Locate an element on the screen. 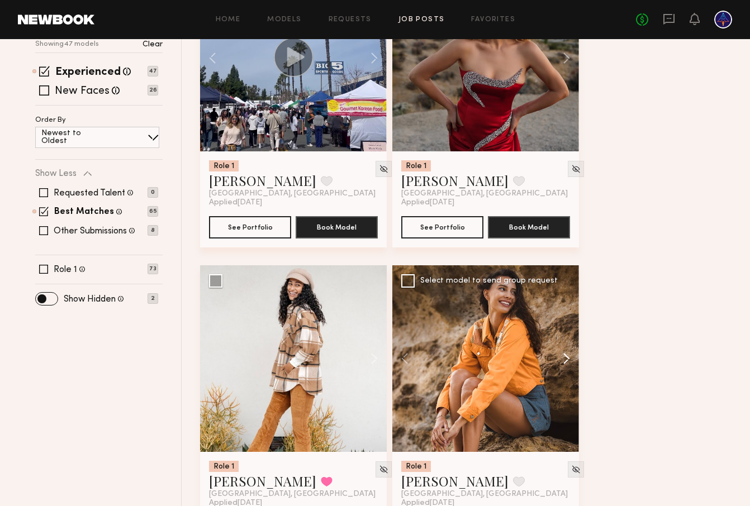  p: Showing 47 models is located at coordinates (67, 44).